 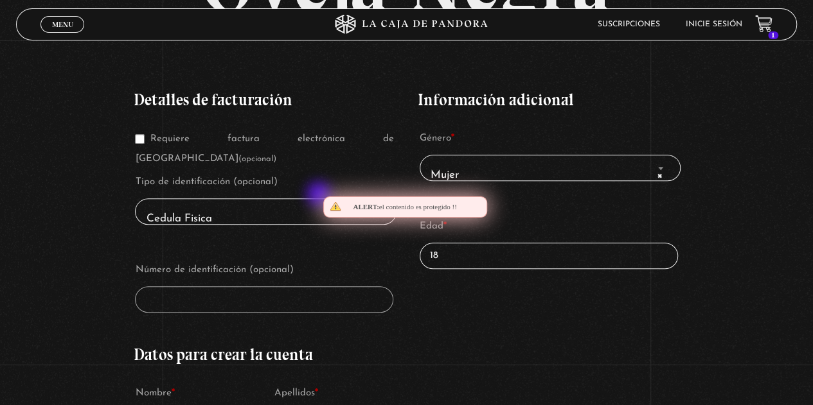 What do you see at coordinates (264, 355) in the screenshot?
I see `h3: Datos para crear la cuenta` at bounding box center [264, 355].